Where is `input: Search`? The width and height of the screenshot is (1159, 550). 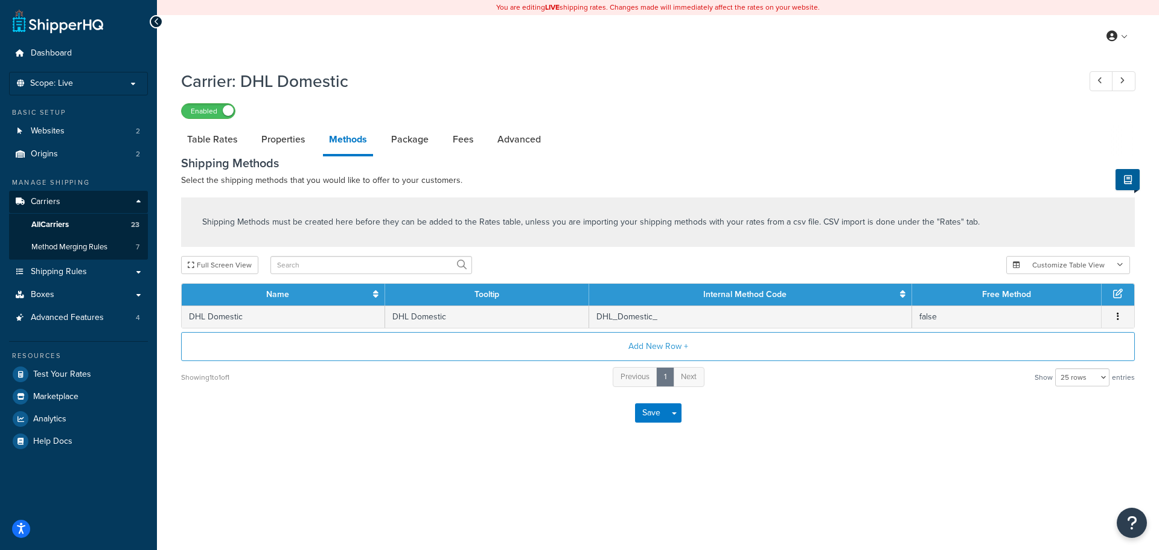 input: Search is located at coordinates (371, 265).